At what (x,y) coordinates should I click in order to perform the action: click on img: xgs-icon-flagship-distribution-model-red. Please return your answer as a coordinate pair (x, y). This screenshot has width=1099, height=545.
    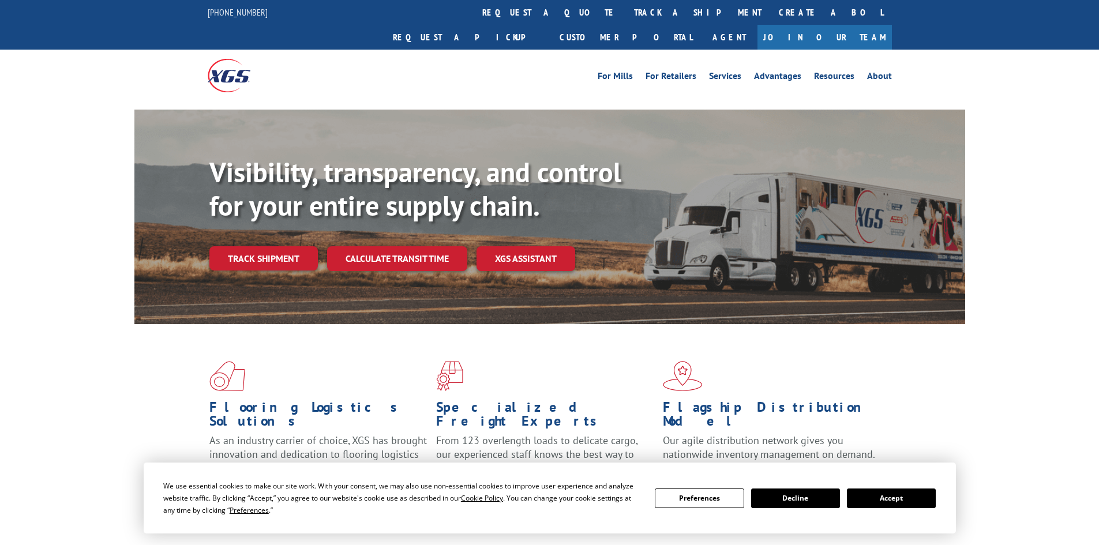
    Looking at the image, I should click on (683, 376).